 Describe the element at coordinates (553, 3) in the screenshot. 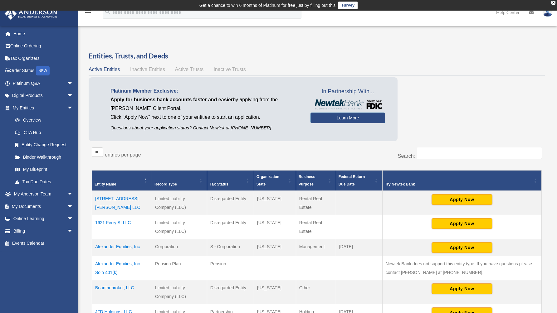

I see `div: close` at that location.